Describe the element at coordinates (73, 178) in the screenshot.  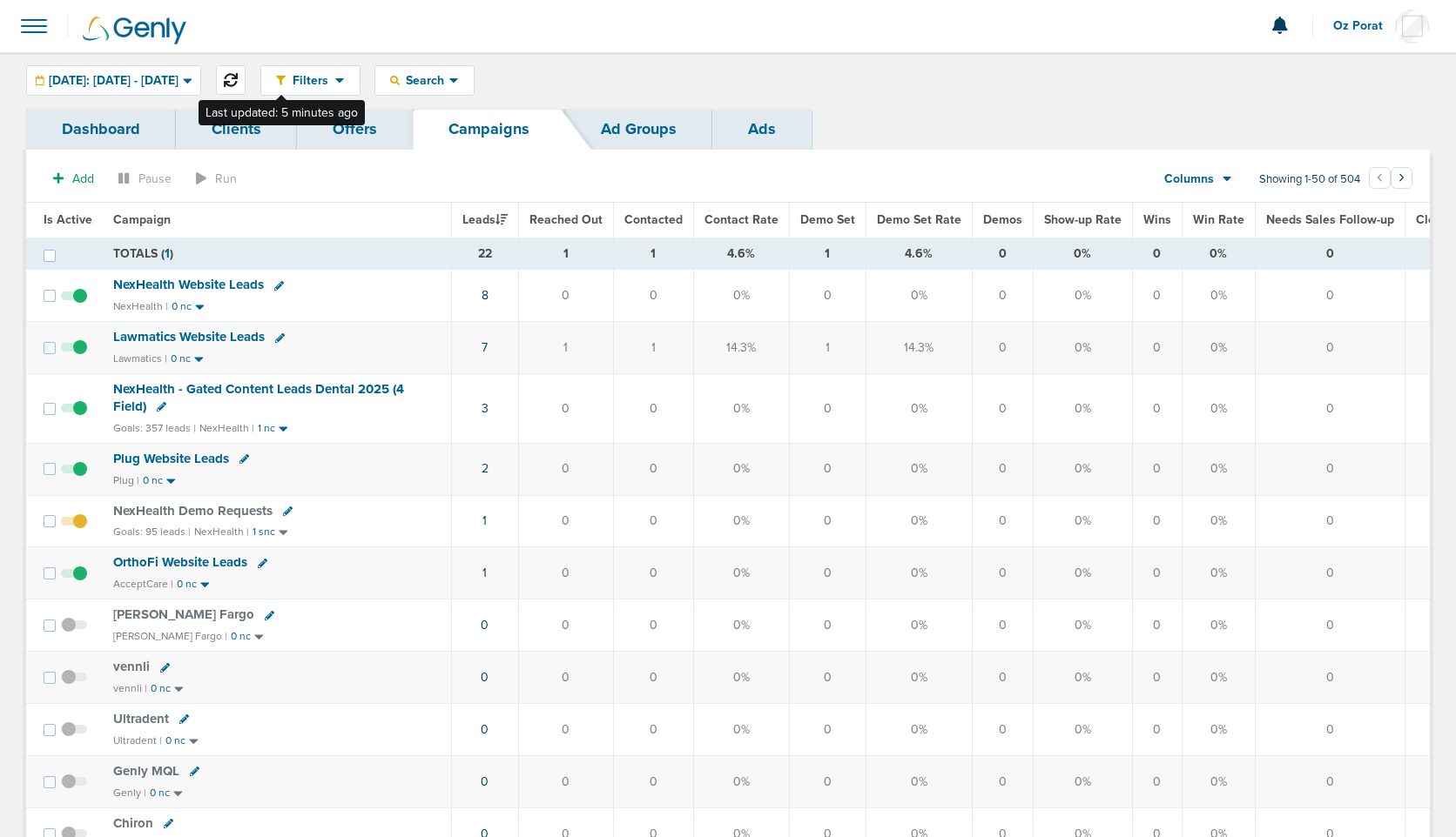
I see `button: Add` at that location.